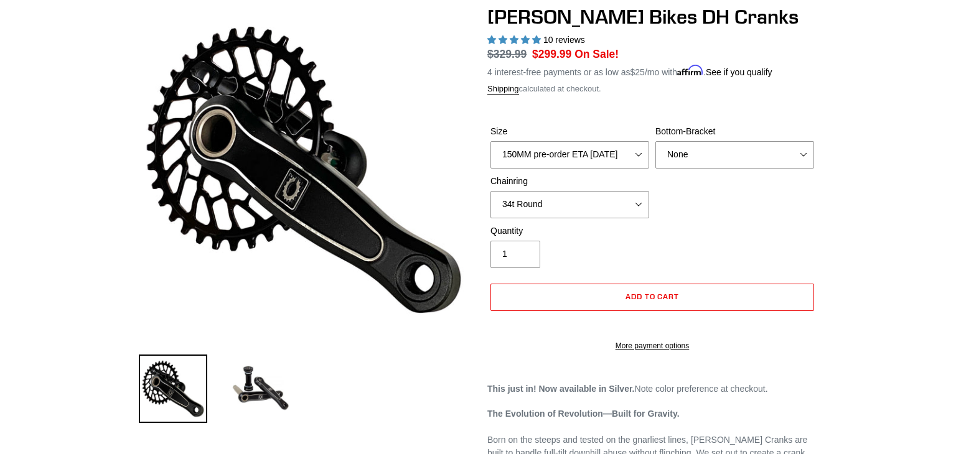 Image resolution: width=956 pixels, height=454 pixels. What do you see at coordinates (561, 389) in the screenshot?
I see `strong: This just in! Now available in Silver.` at bounding box center [561, 389].